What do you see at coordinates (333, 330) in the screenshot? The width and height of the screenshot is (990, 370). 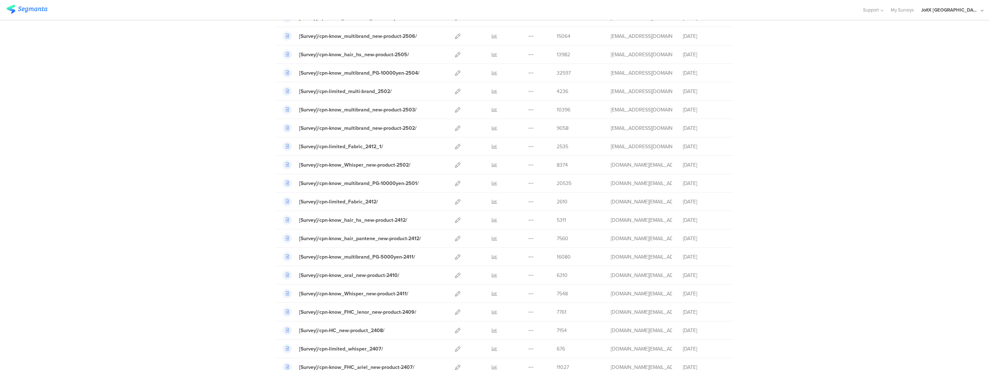 I see `a: [Survey]/cpn-HC_new-product_2408/` at bounding box center [333, 330].